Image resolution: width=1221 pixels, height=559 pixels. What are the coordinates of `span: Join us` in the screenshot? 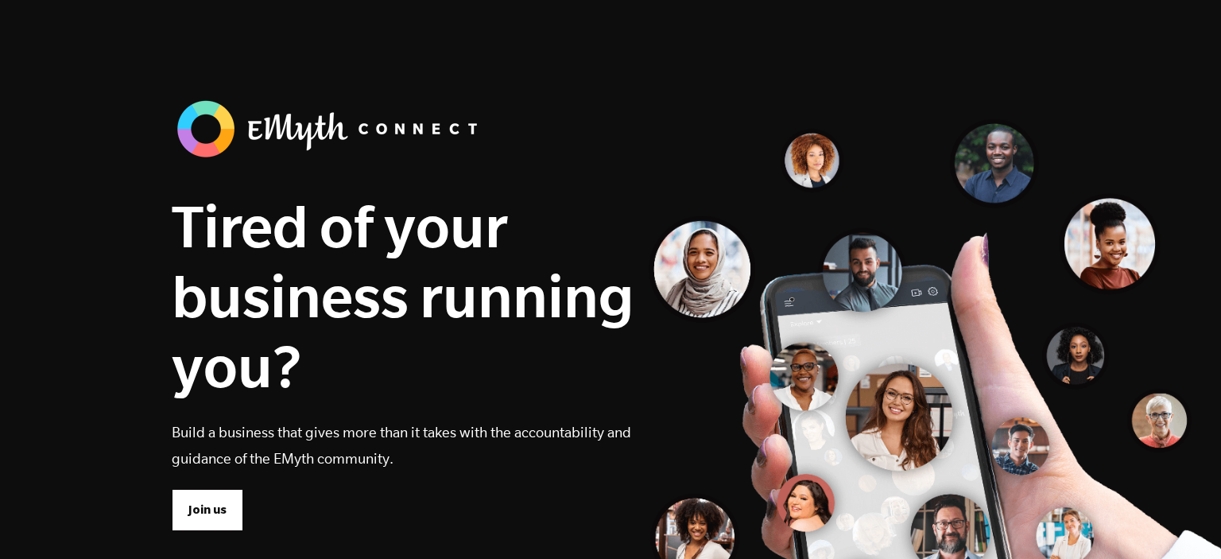 It's located at (208, 510).